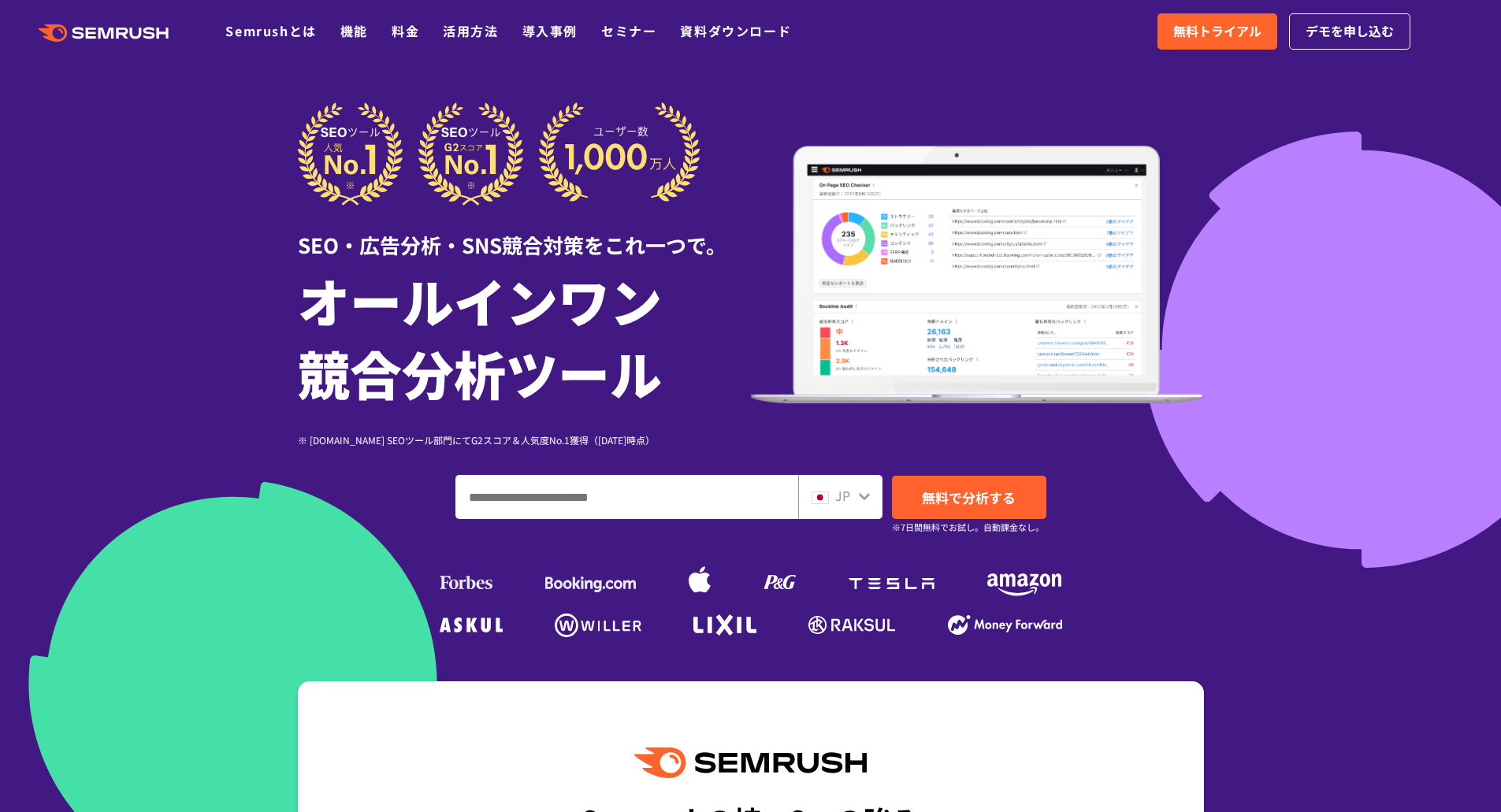 The height and width of the screenshot is (812, 1501). Describe the element at coordinates (969, 496) in the screenshot. I see `a: 無料で分析する` at that location.